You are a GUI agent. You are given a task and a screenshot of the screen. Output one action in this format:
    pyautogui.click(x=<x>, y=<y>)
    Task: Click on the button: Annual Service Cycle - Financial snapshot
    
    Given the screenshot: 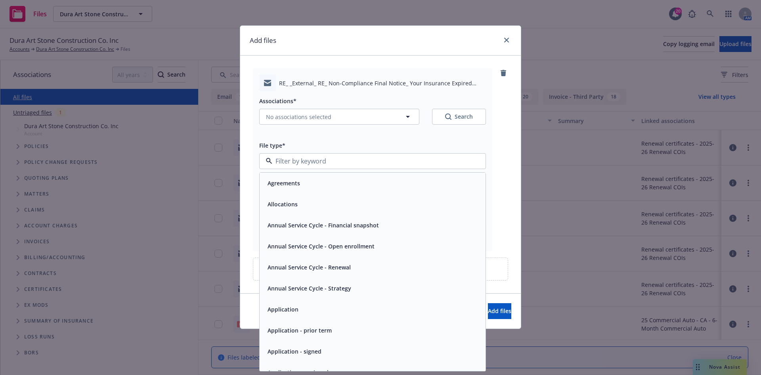 What is the action you would take?
    pyautogui.click(x=323, y=225)
    